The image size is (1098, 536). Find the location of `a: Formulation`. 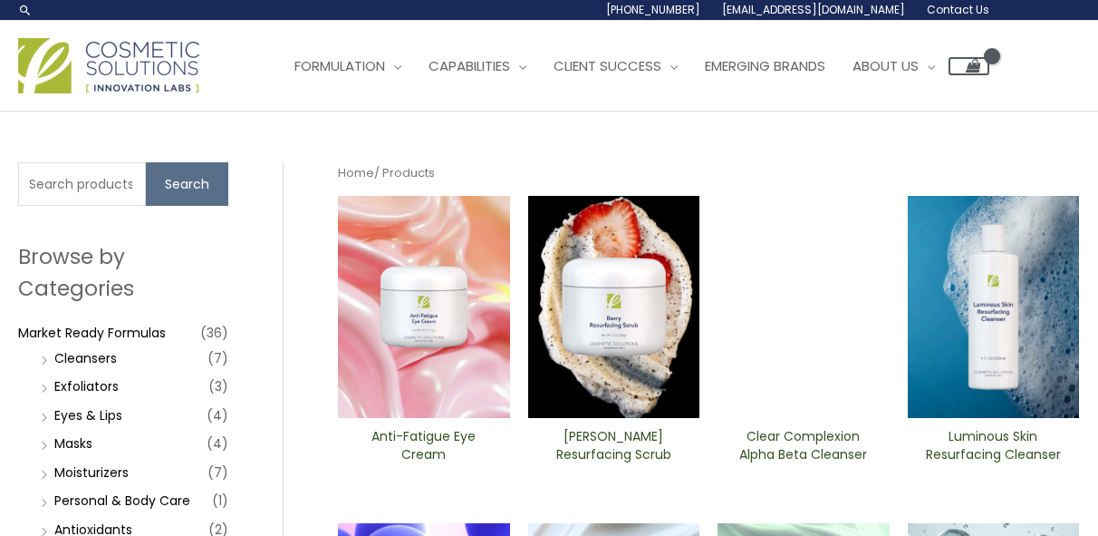

a: Formulation is located at coordinates (348, 66).